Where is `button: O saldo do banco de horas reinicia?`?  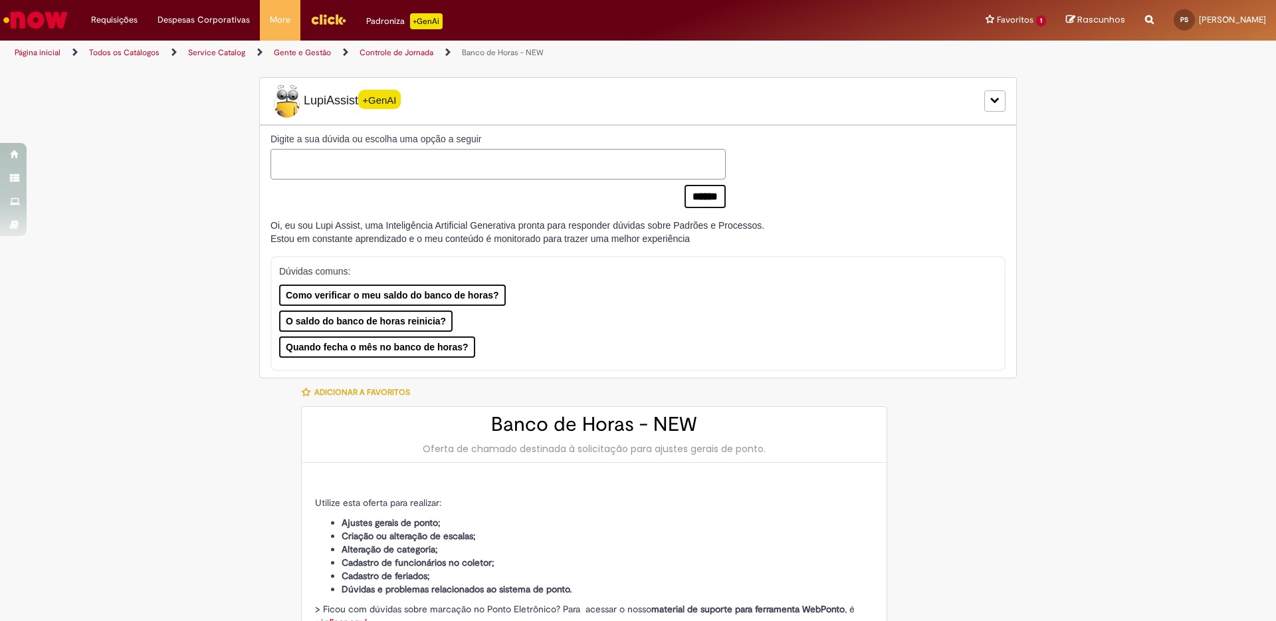 button: O saldo do banco de horas reinicia? is located at coordinates (366, 321).